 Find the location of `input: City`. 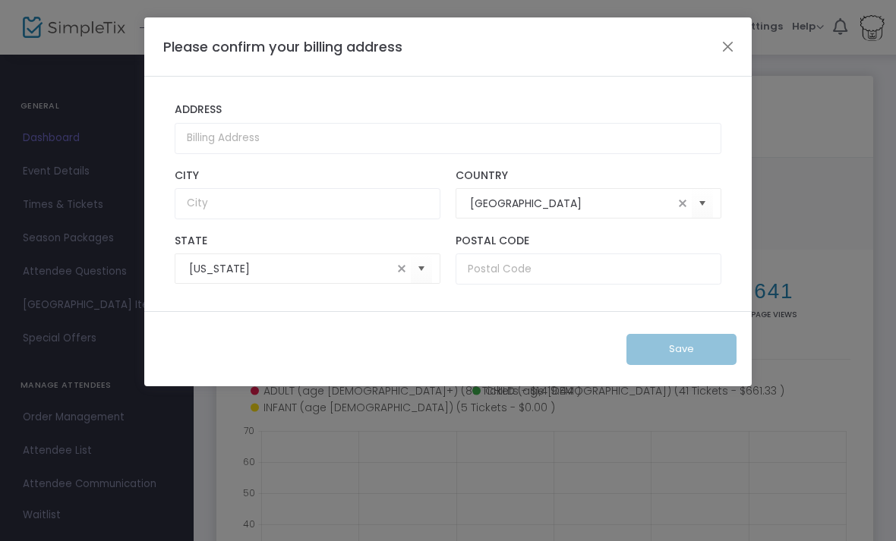

input: City is located at coordinates (308, 204).